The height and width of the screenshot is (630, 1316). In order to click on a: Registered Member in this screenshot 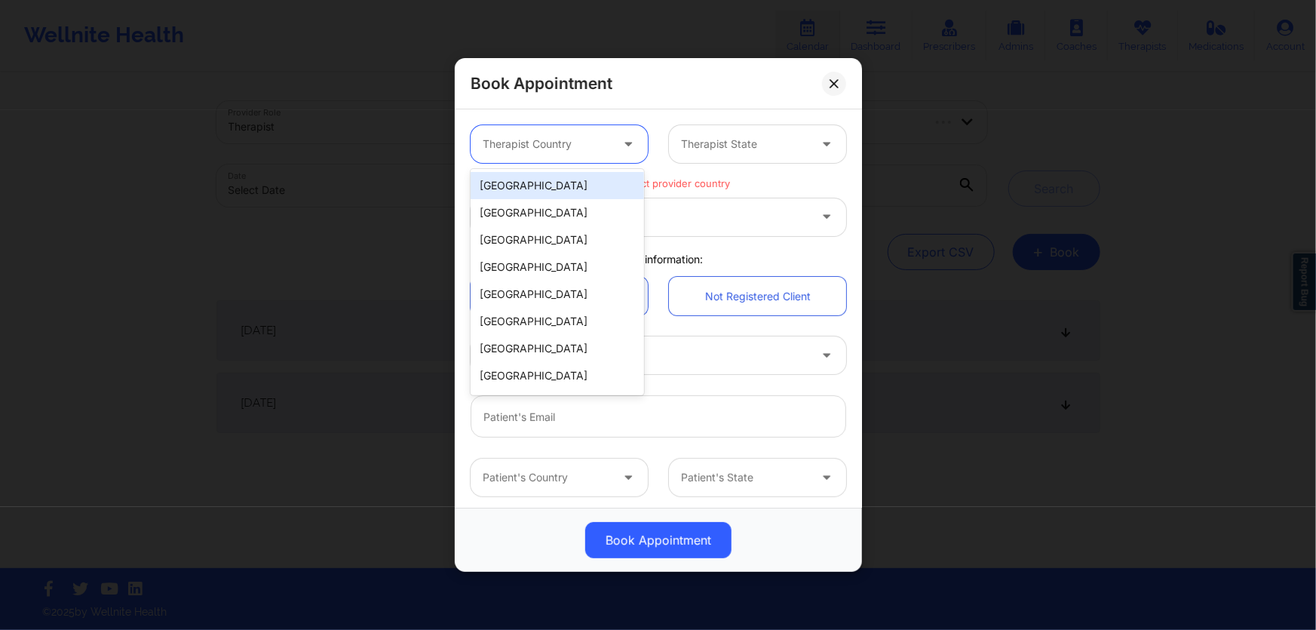, I will do `click(559, 296)`.